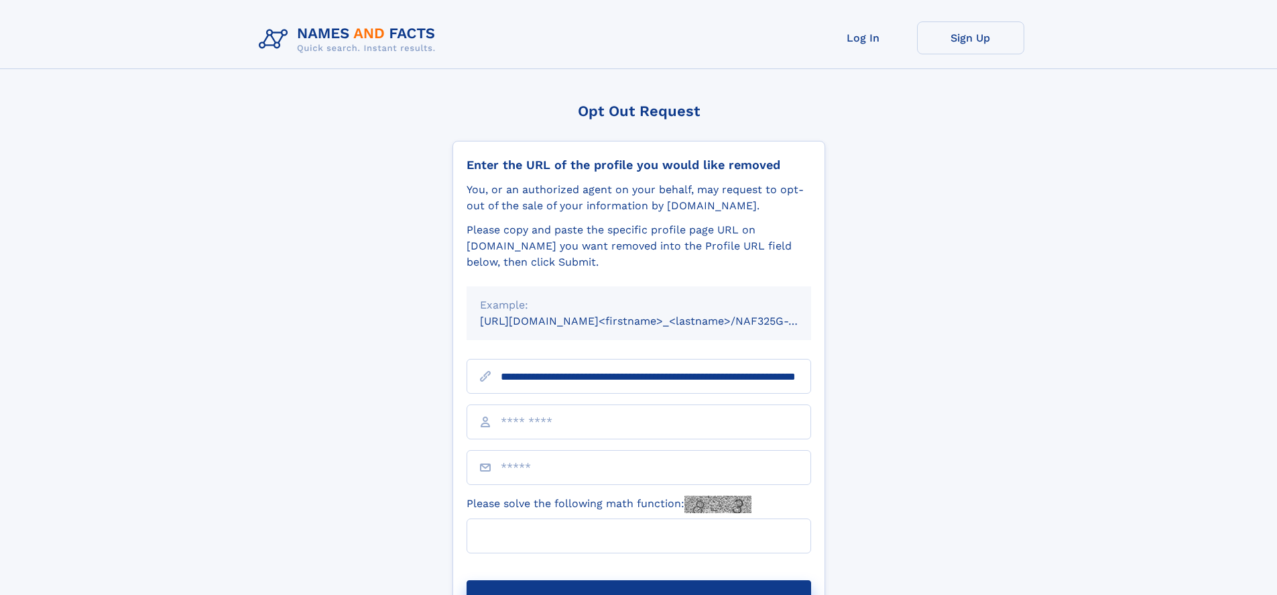  I want to click on div: Example:, so click(639, 305).